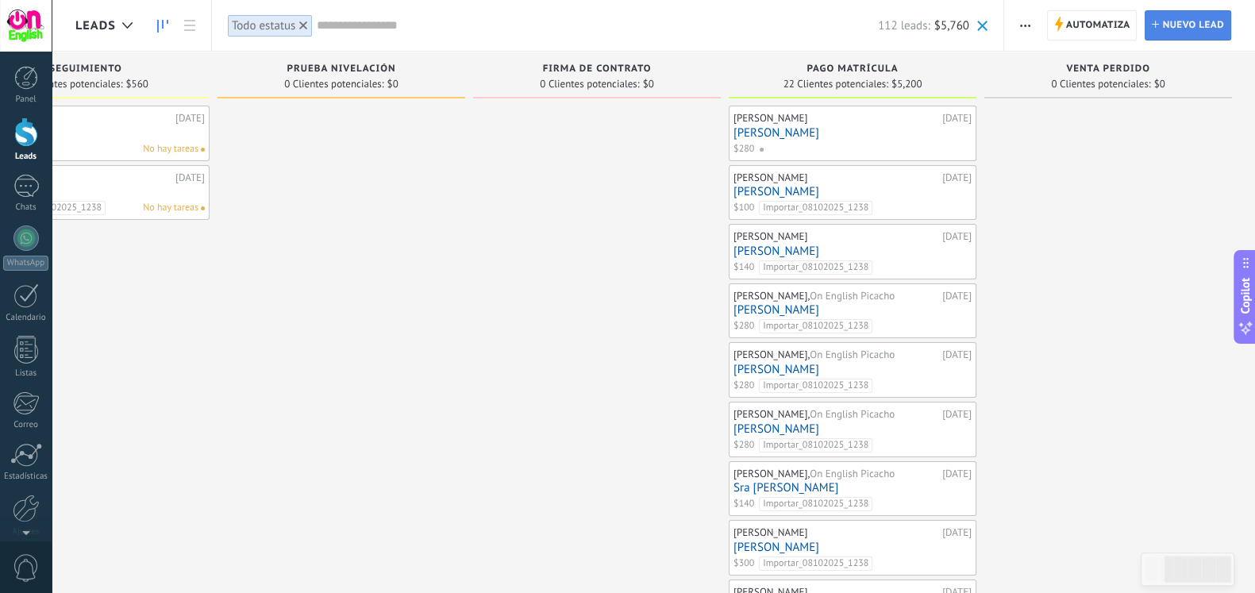 This screenshot has width=1255, height=593. What do you see at coordinates (26, 99) in the screenshot?
I see `div: Panel` at bounding box center [26, 99].